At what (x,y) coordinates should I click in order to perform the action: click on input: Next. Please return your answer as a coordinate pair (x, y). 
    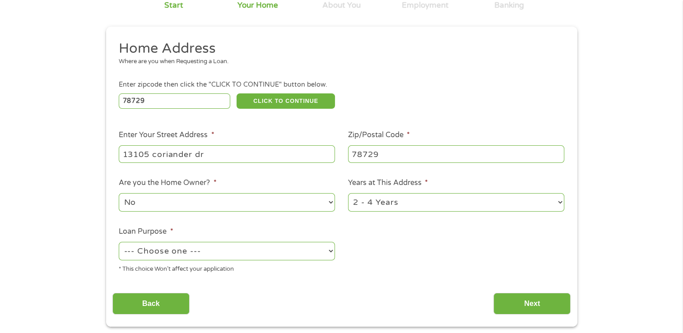
    Looking at the image, I should click on (532, 304).